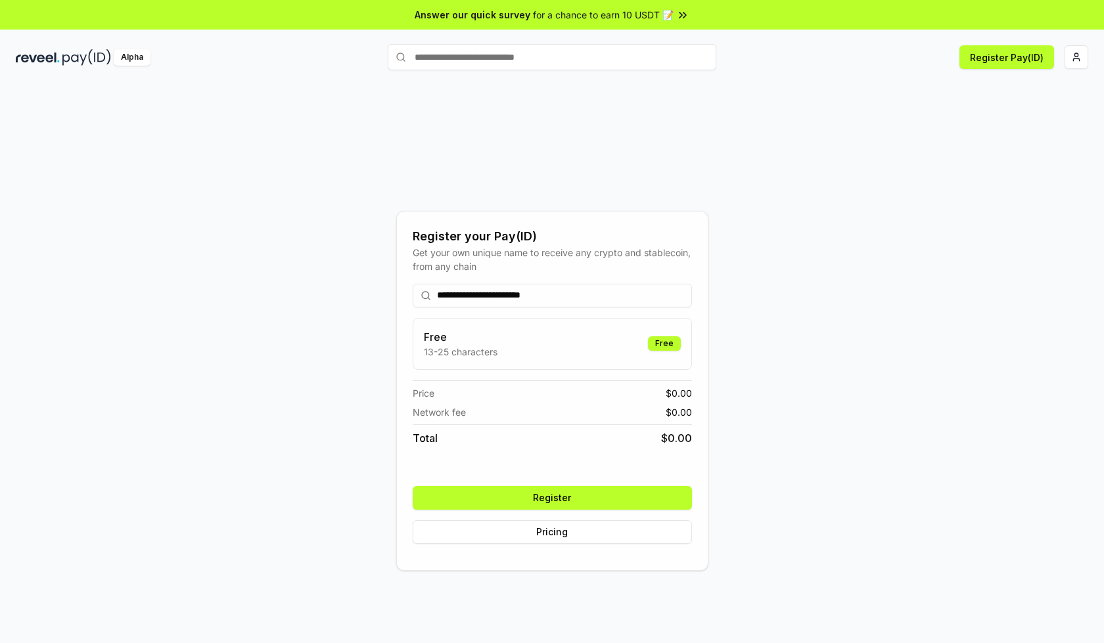 This screenshot has height=643, width=1104. What do you see at coordinates (425, 438) in the screenshot?
I see `span: Total` at bounding box center [425, 438].